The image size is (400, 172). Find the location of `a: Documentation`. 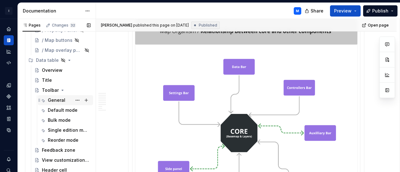

a: Documentation is located at coordinates (9, 40).